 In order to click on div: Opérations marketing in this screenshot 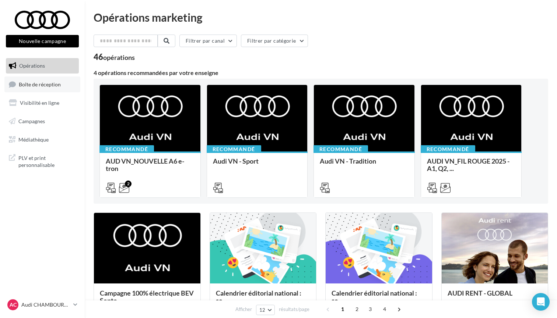, I will do `click(321, 17)`.